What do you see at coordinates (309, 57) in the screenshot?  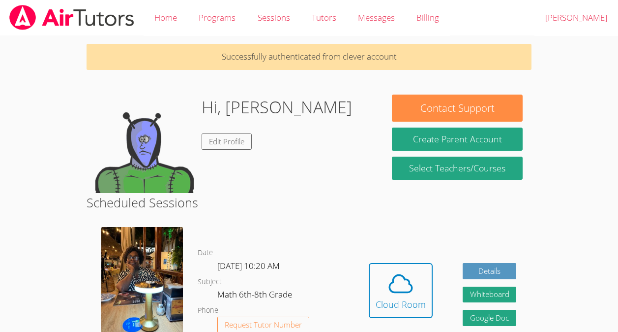 I see `p: Successfully authenticated from clever account` at bounding box center [309, 57].